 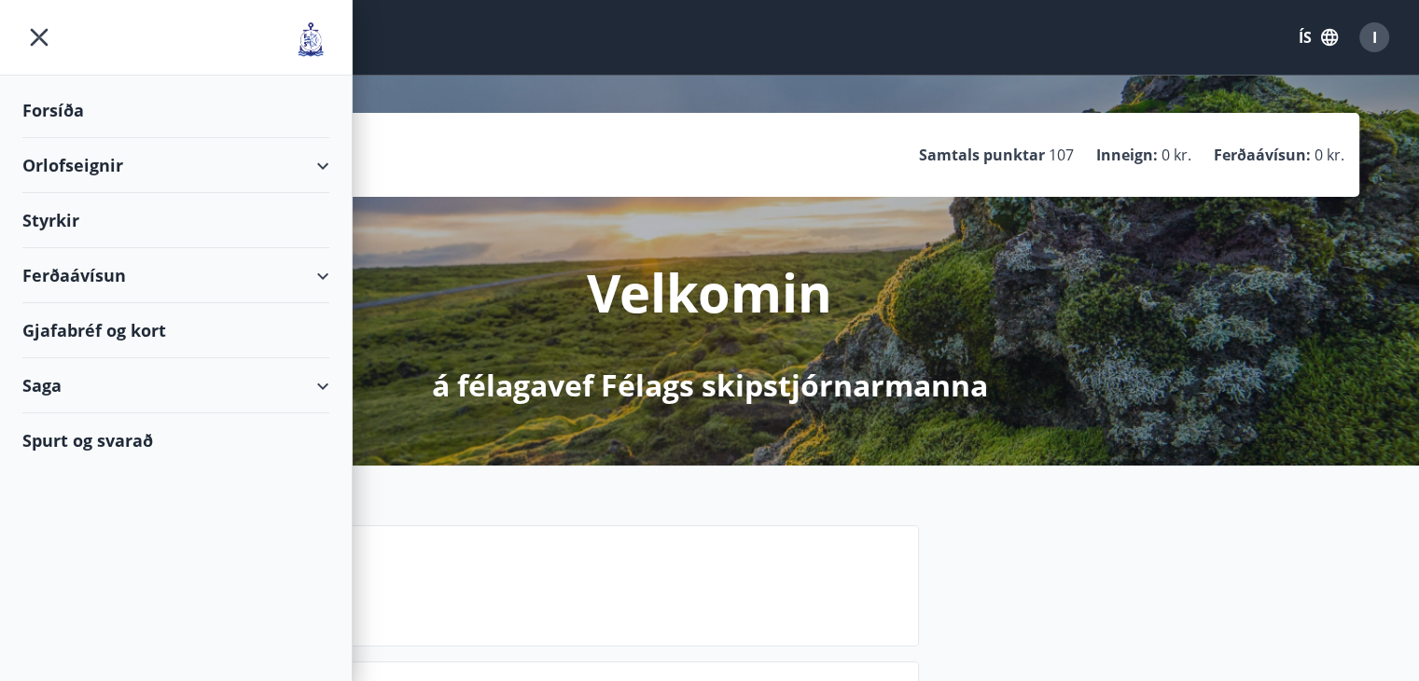 What do you see at coordinates (981, 155) in the screenshot?
I see `p: Samtals punktar` at bounding box center [981, 155].